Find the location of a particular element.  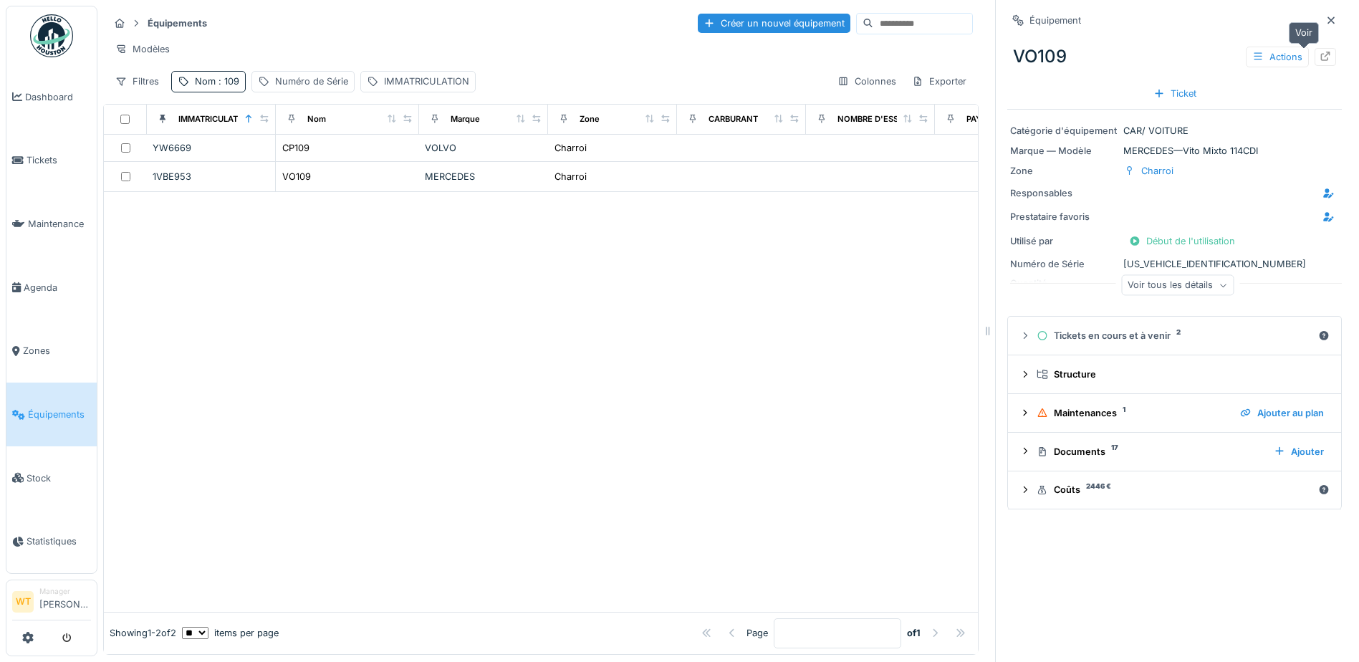

span: Maintenance is located at coordinates (59, 223).